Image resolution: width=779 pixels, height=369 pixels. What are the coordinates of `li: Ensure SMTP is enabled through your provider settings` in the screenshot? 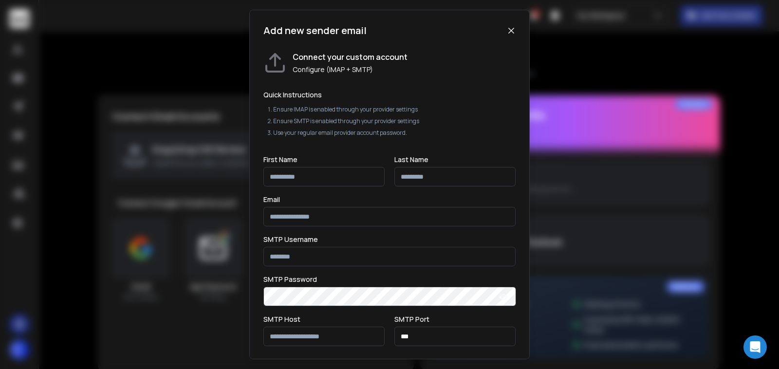 It's located at (394, 121).